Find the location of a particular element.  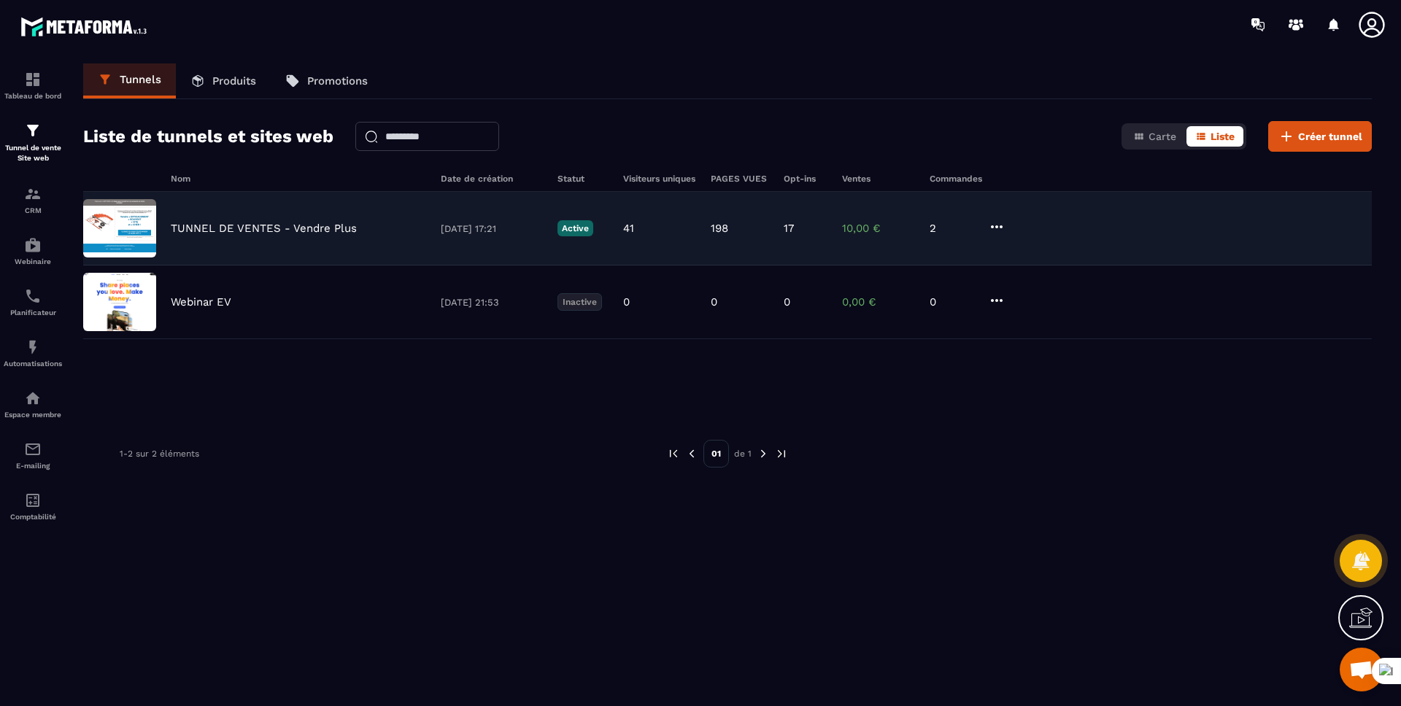

p: Tableau de bord is located at coordinates (33, 96).